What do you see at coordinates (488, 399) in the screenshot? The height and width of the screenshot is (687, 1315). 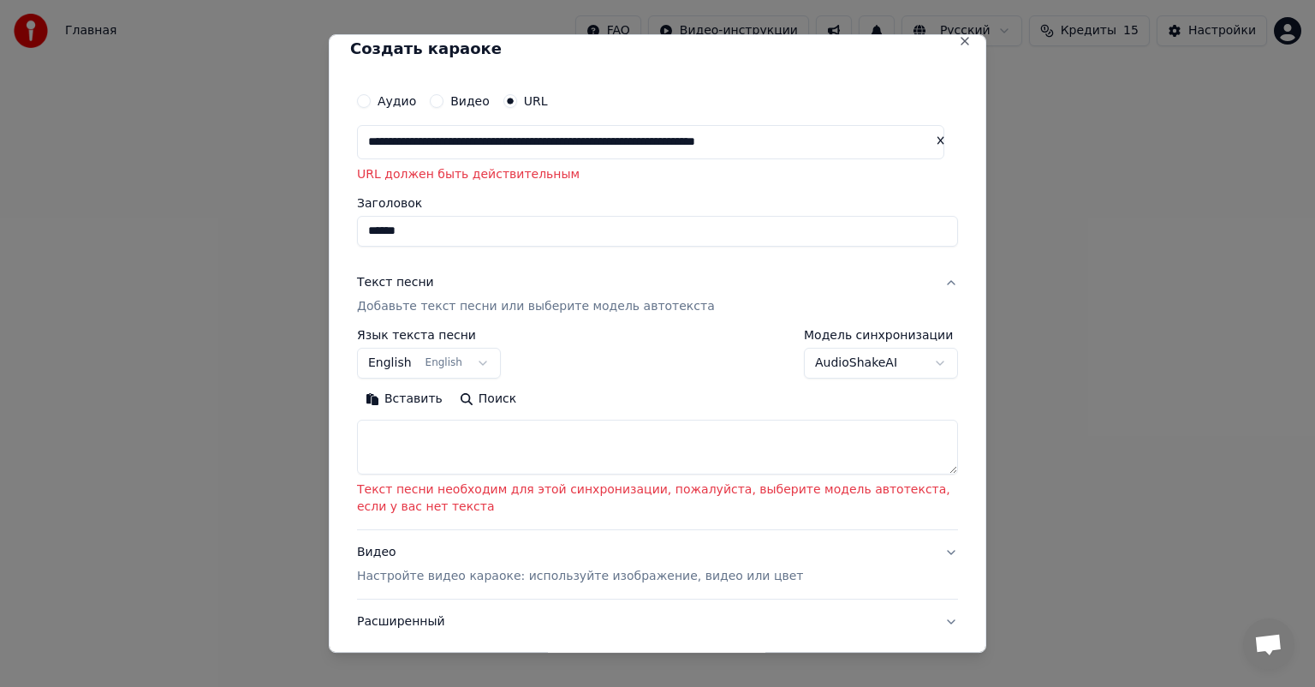 I see `button: Поиск` at bounding box center [488, 399].